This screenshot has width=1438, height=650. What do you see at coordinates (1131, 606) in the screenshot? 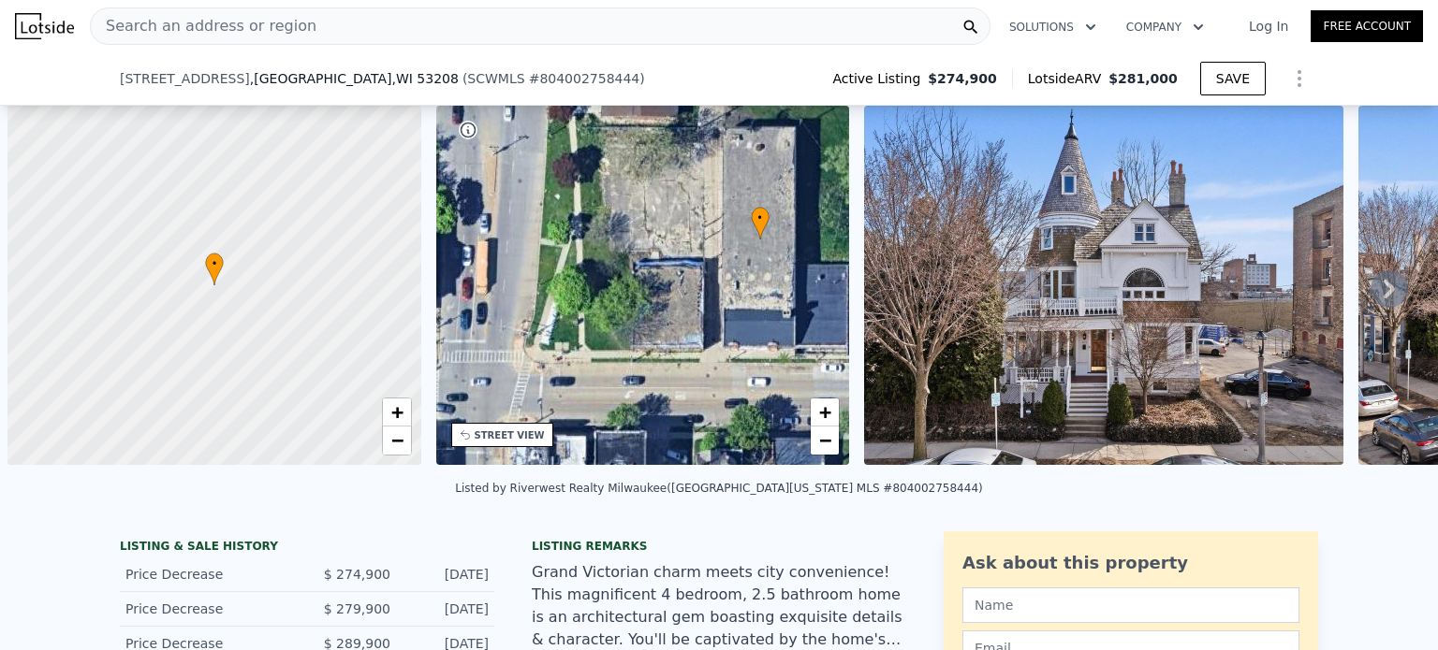
I see `input: Name` at bounding box center [1131, 606].